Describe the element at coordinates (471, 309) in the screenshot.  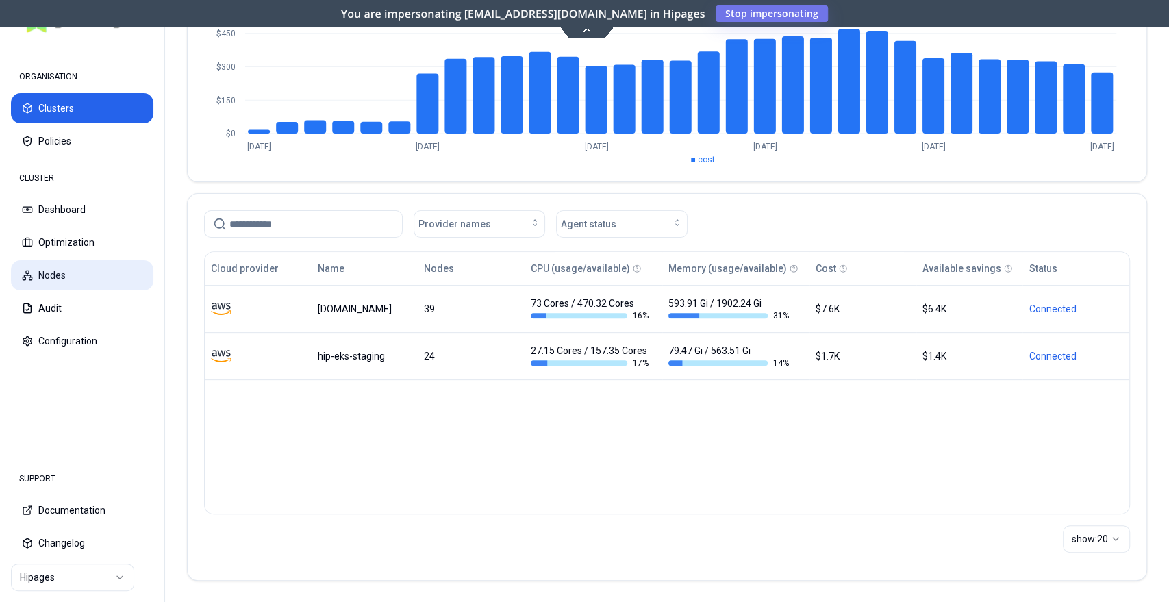
I see `div: 39` at that location.